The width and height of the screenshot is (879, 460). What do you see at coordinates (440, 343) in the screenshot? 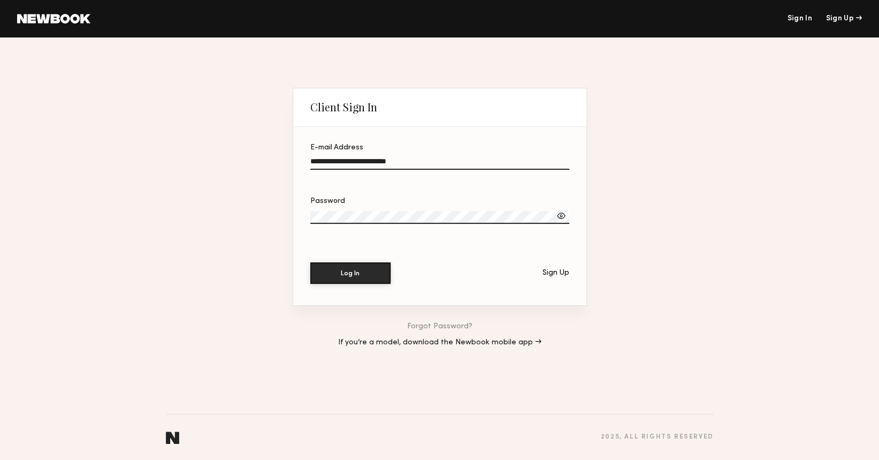
I see `a: If you’re a model, download the Newbook mobile app →` at bounding box center [440, 343].